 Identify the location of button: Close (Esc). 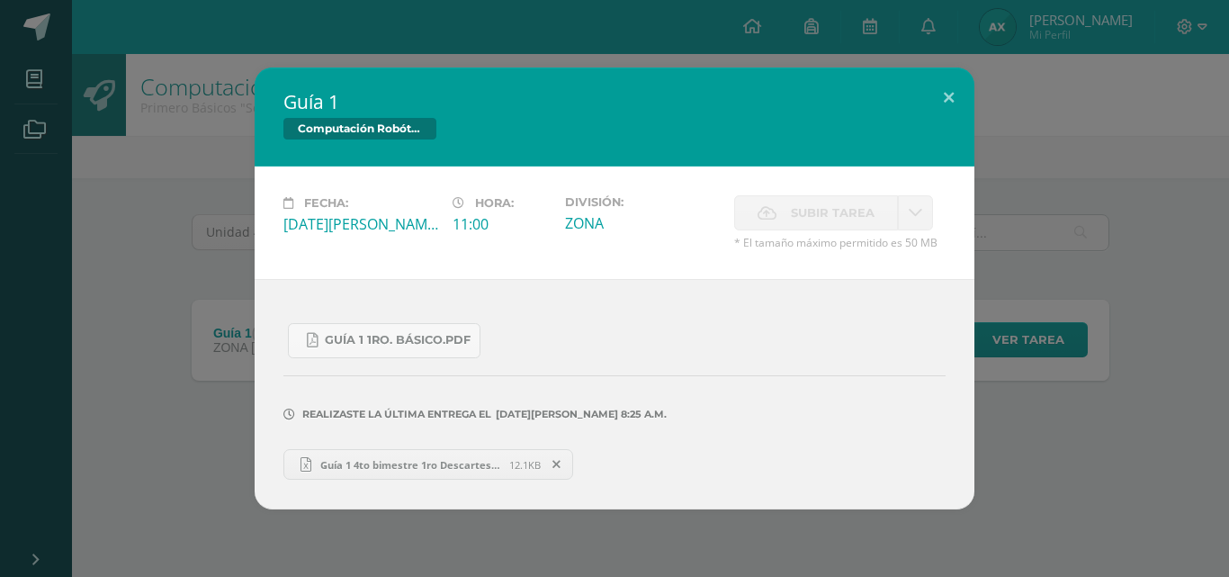
(948, 98).